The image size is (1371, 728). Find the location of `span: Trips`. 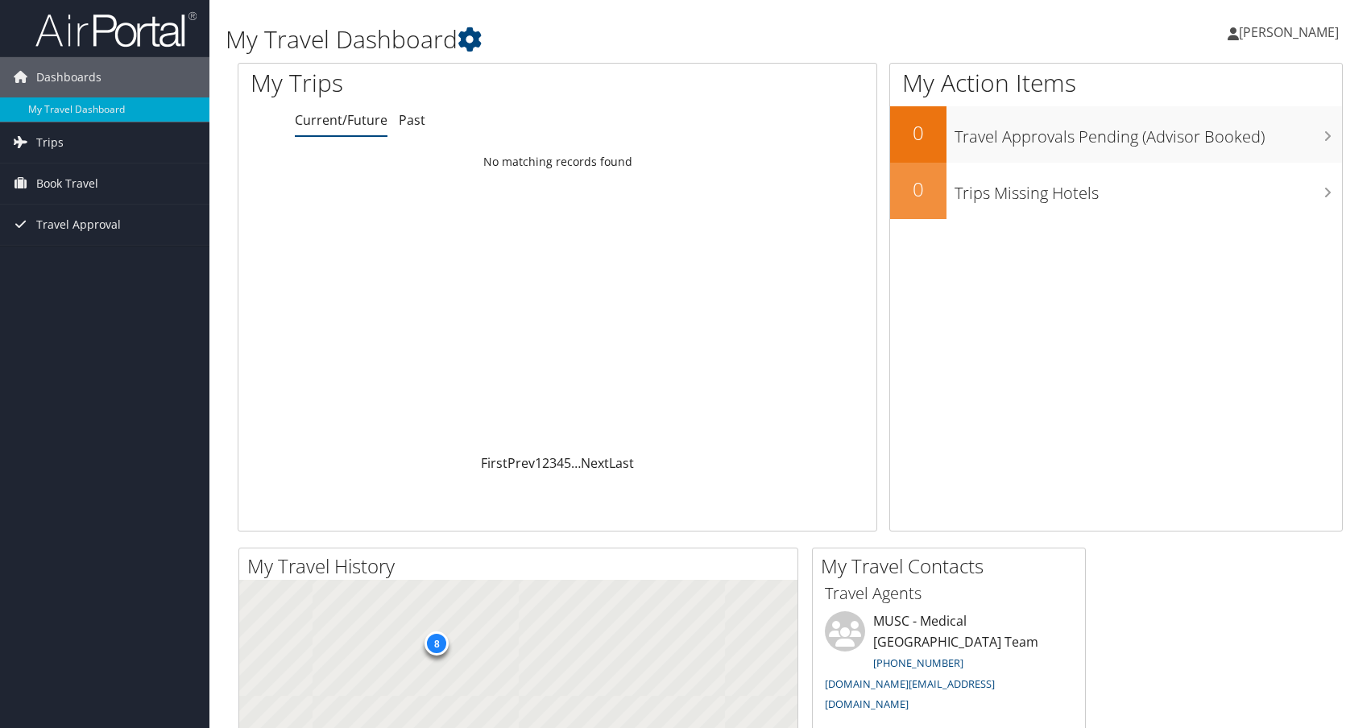

span: Trips is located at coordinates (50, 143).